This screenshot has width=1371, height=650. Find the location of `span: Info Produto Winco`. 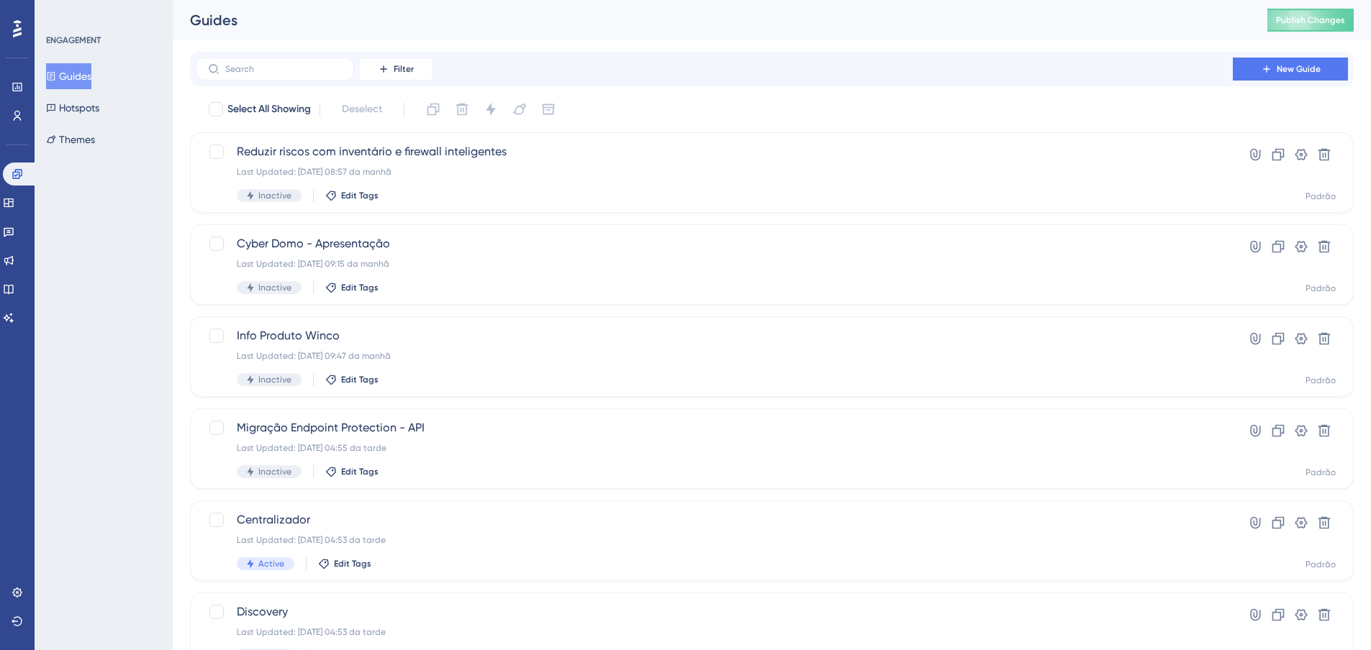

span: Info Produto Winco is located at coordinates (714, 336).